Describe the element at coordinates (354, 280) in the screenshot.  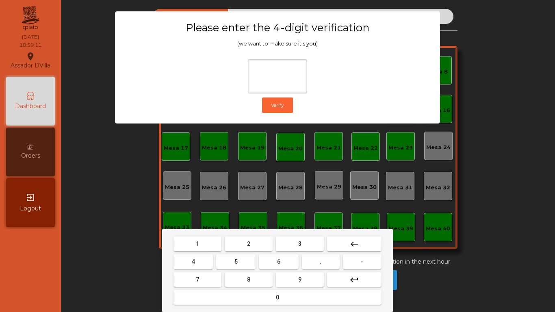
I see `mat-icon: keyboard_return` at that location.